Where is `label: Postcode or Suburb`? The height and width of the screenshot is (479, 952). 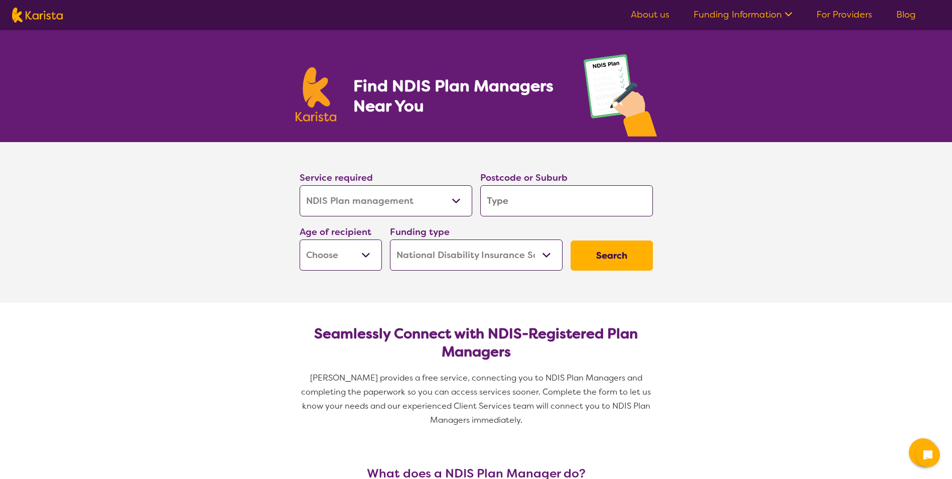
label: Postcode or Suburb is located at coordinates (524, 178).